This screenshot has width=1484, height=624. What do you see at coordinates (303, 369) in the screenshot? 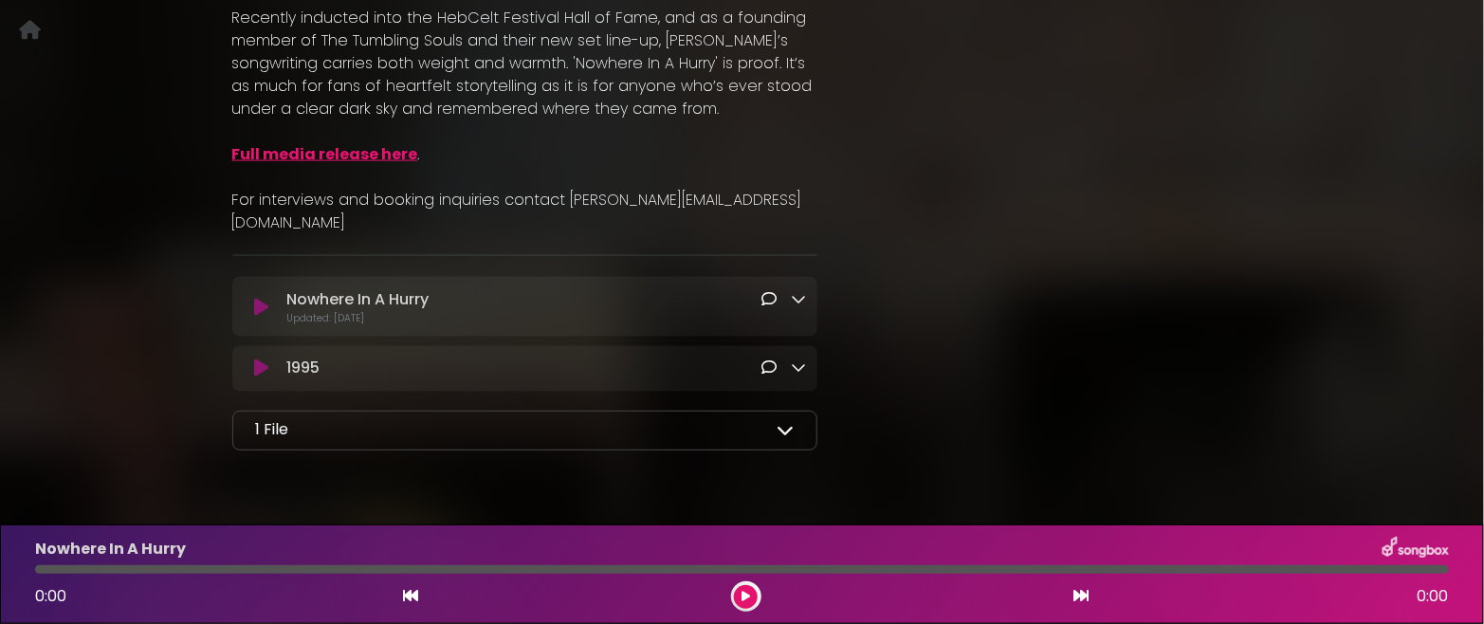
I see `p: 1995` at bounding box center [303, 369].